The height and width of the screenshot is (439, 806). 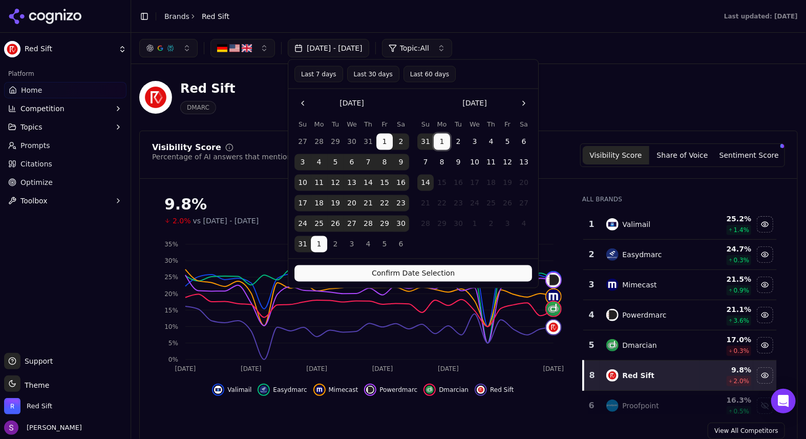 I want to click on button: Visibility Score, so click(x=616, y=155).